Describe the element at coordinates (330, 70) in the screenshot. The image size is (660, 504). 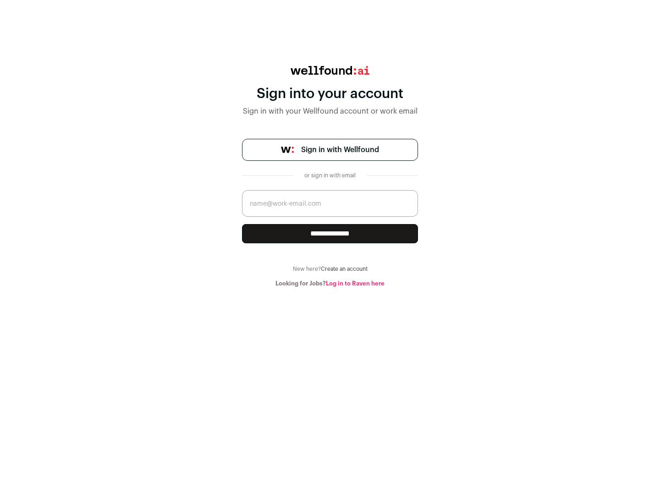
I see `img: wellfound:ai` at that location.